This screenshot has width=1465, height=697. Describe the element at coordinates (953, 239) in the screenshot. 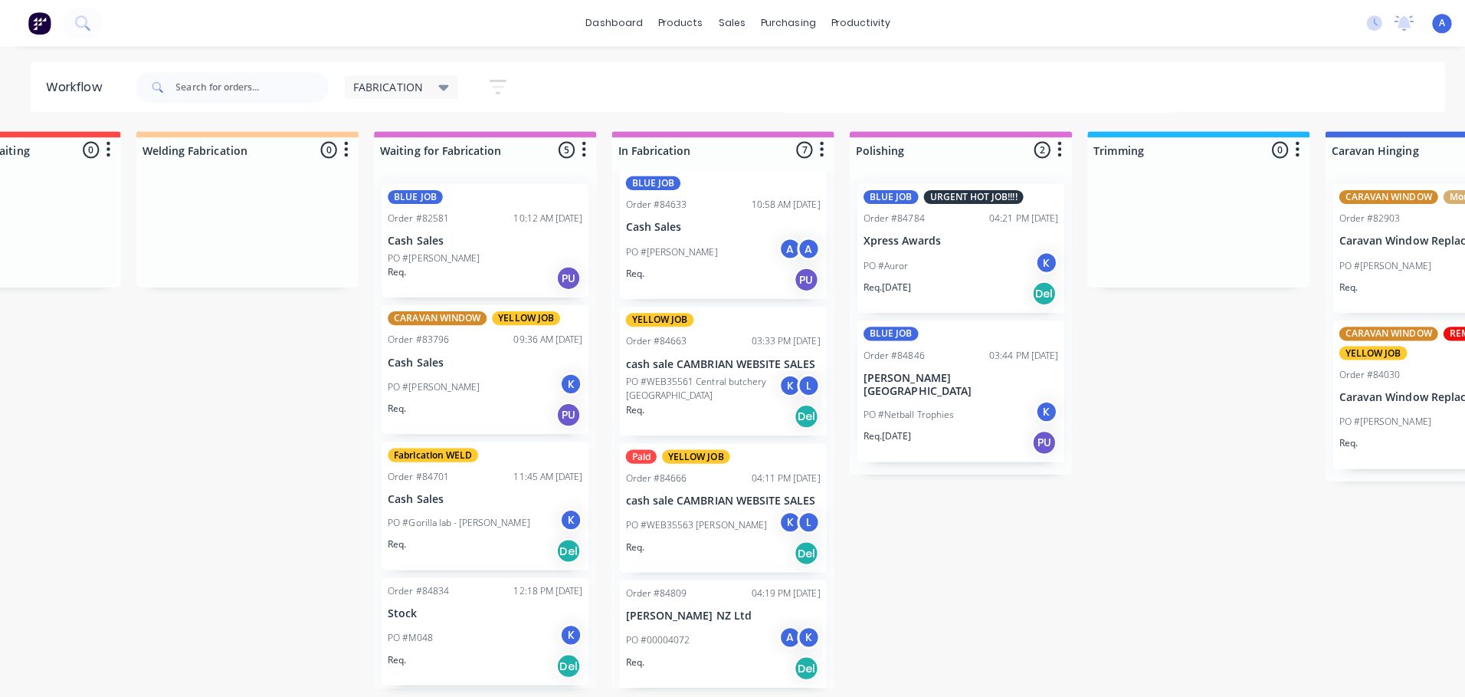

I see `p: Xpress Awards` at that location.